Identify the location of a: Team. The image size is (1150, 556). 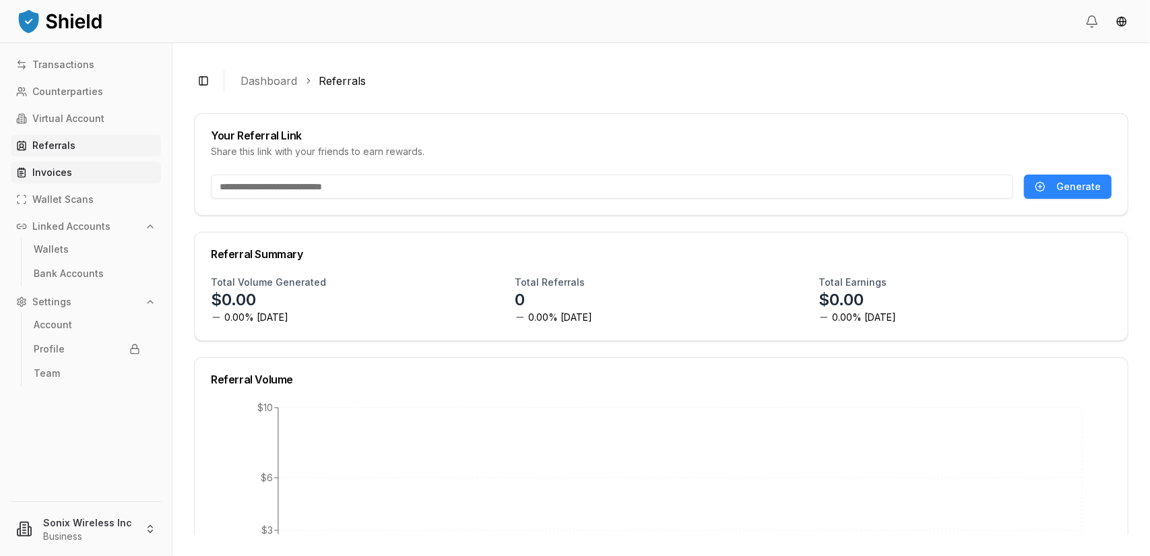
(87, 373).